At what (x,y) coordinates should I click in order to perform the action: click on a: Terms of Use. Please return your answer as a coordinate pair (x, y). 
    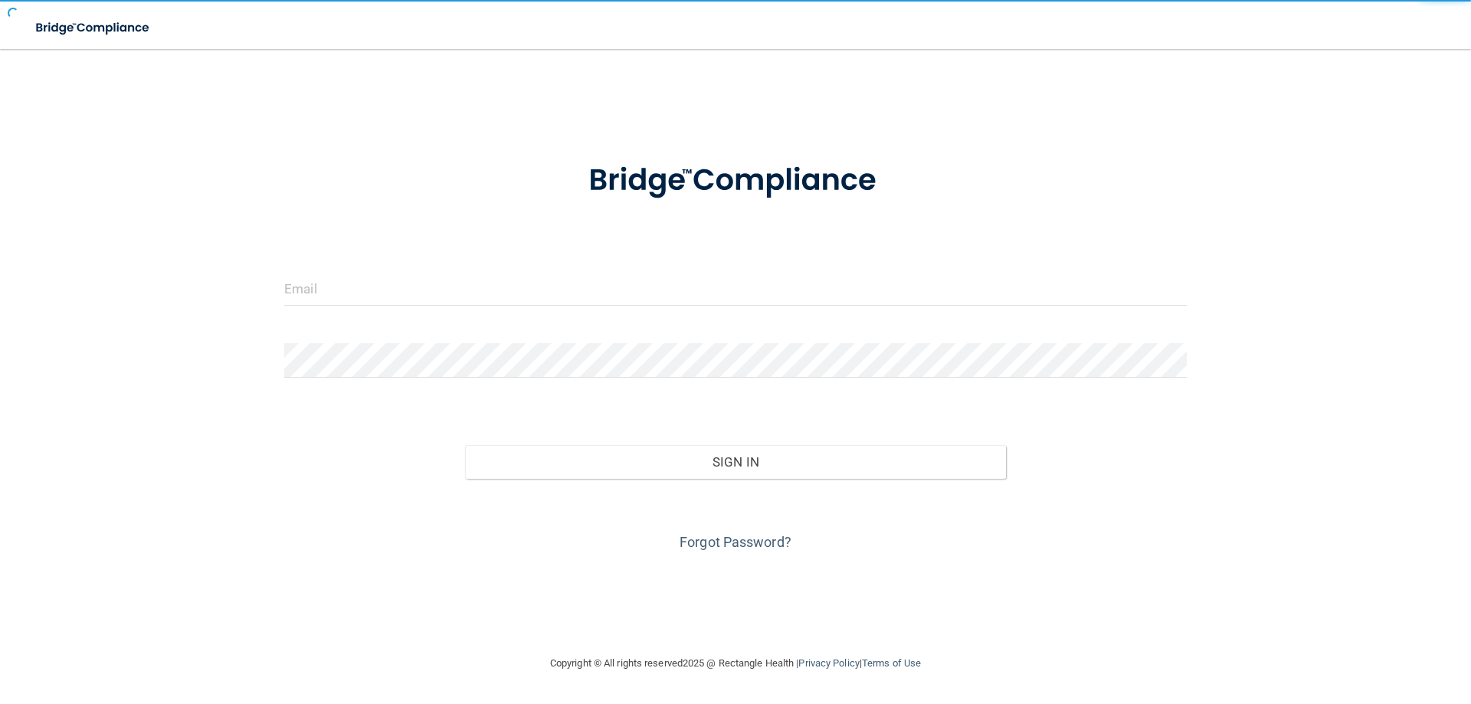
    Looking at the image, I should click on (891, 663).